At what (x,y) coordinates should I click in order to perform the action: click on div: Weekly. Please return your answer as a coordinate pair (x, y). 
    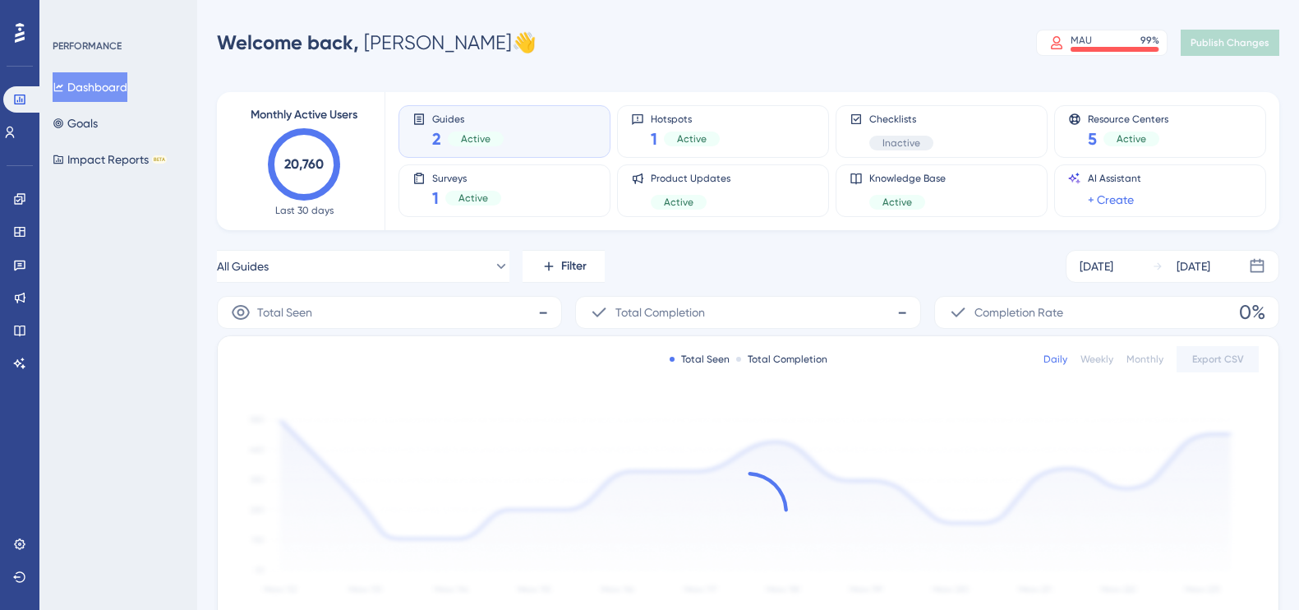
    Looking at the image, I should click on (1097, 359).